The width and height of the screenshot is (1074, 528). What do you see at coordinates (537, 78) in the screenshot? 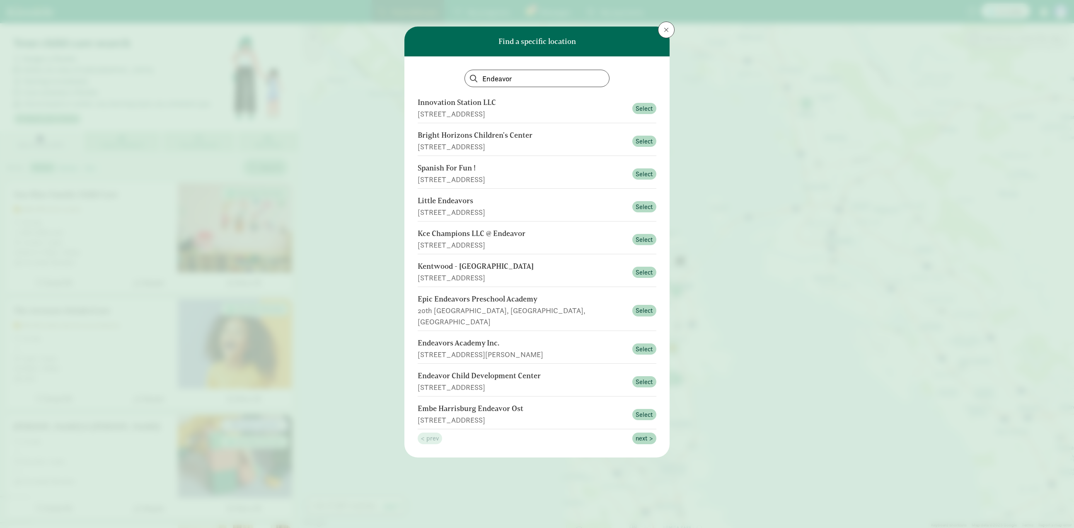
I see `input: Find by name or address` at bounding box center [537, 78].